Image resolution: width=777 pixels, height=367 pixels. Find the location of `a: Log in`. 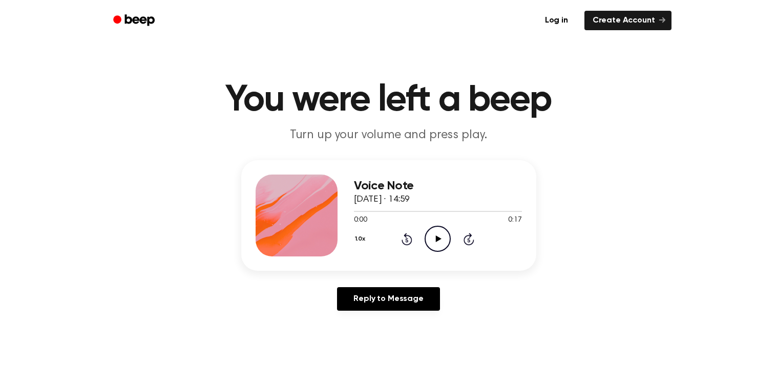

a: Log in is located at coordinates (556, 20).